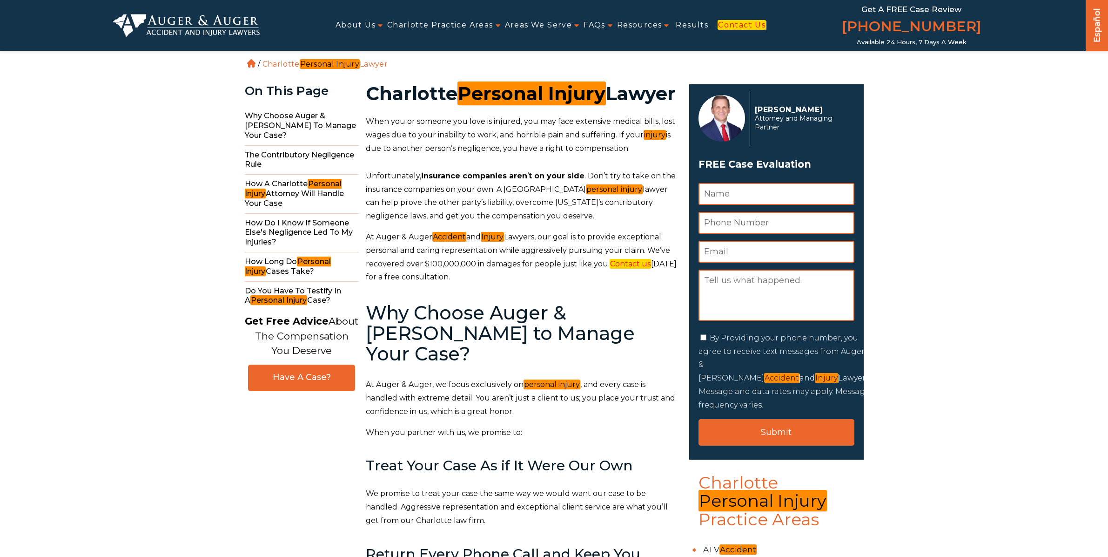 The image size is (1108, 557). Describe the element at coordinates (639, 25) in the screenshot. I see `a: Resources` at that location.